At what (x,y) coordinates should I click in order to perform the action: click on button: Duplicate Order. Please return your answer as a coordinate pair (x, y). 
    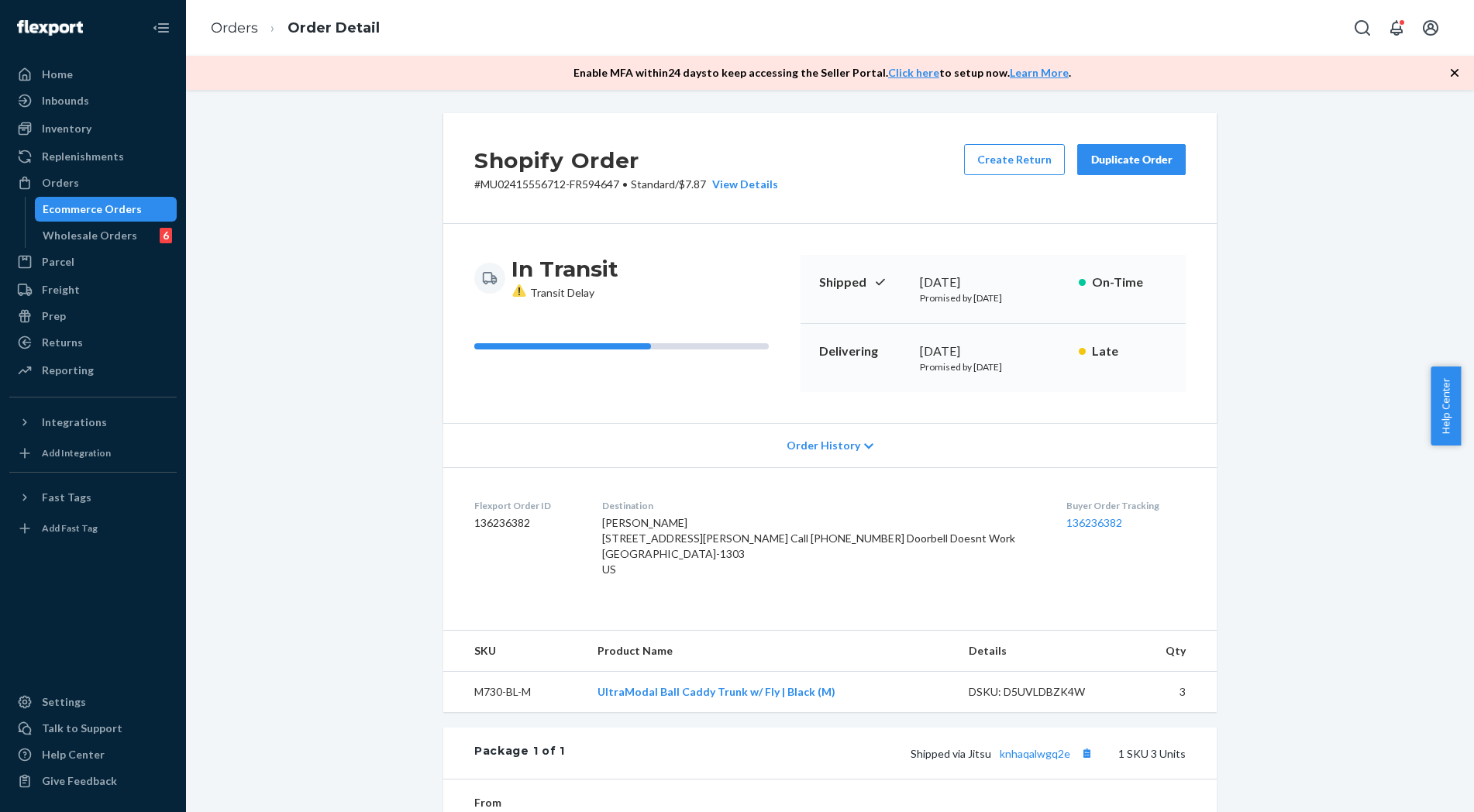
    Looking at the image, I should click on (1131, 160).